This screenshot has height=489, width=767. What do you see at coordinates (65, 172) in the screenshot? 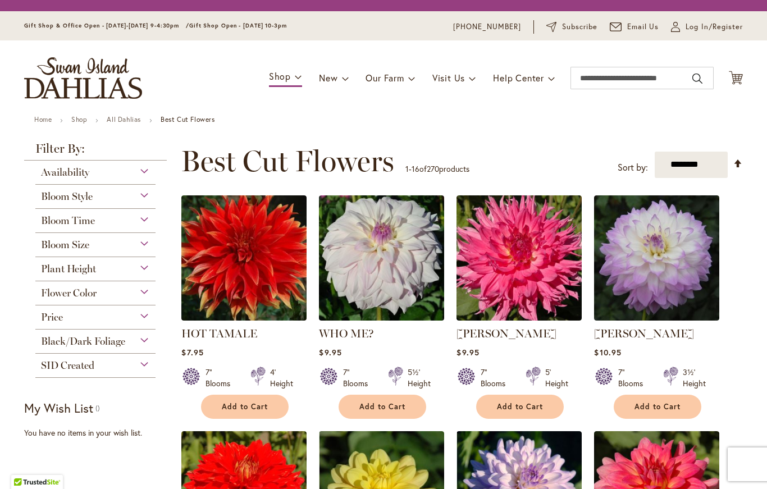
I see `span: Availability` at bounding box center [65, 172].